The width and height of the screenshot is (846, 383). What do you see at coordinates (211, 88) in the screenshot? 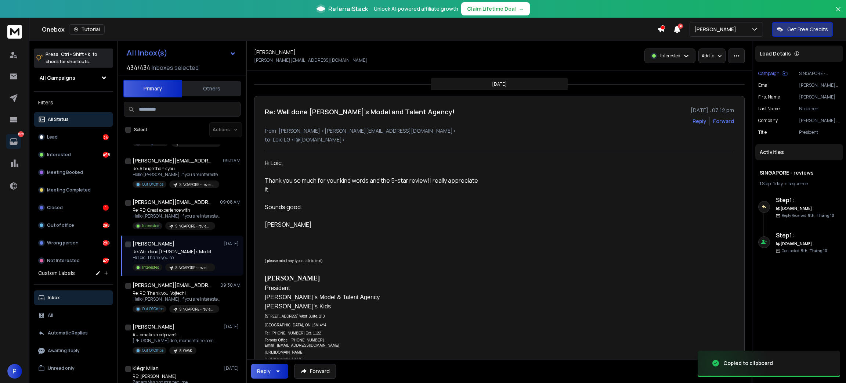
I see `button: Others` at bounding box center [211, 88].